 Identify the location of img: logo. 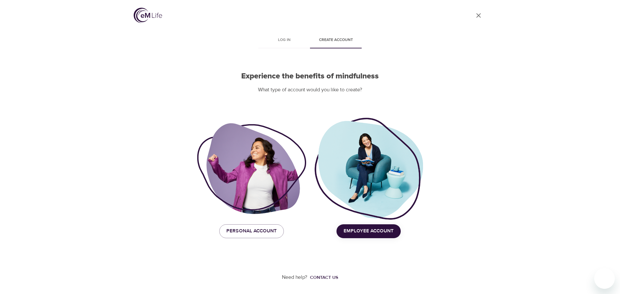
(148, 15).